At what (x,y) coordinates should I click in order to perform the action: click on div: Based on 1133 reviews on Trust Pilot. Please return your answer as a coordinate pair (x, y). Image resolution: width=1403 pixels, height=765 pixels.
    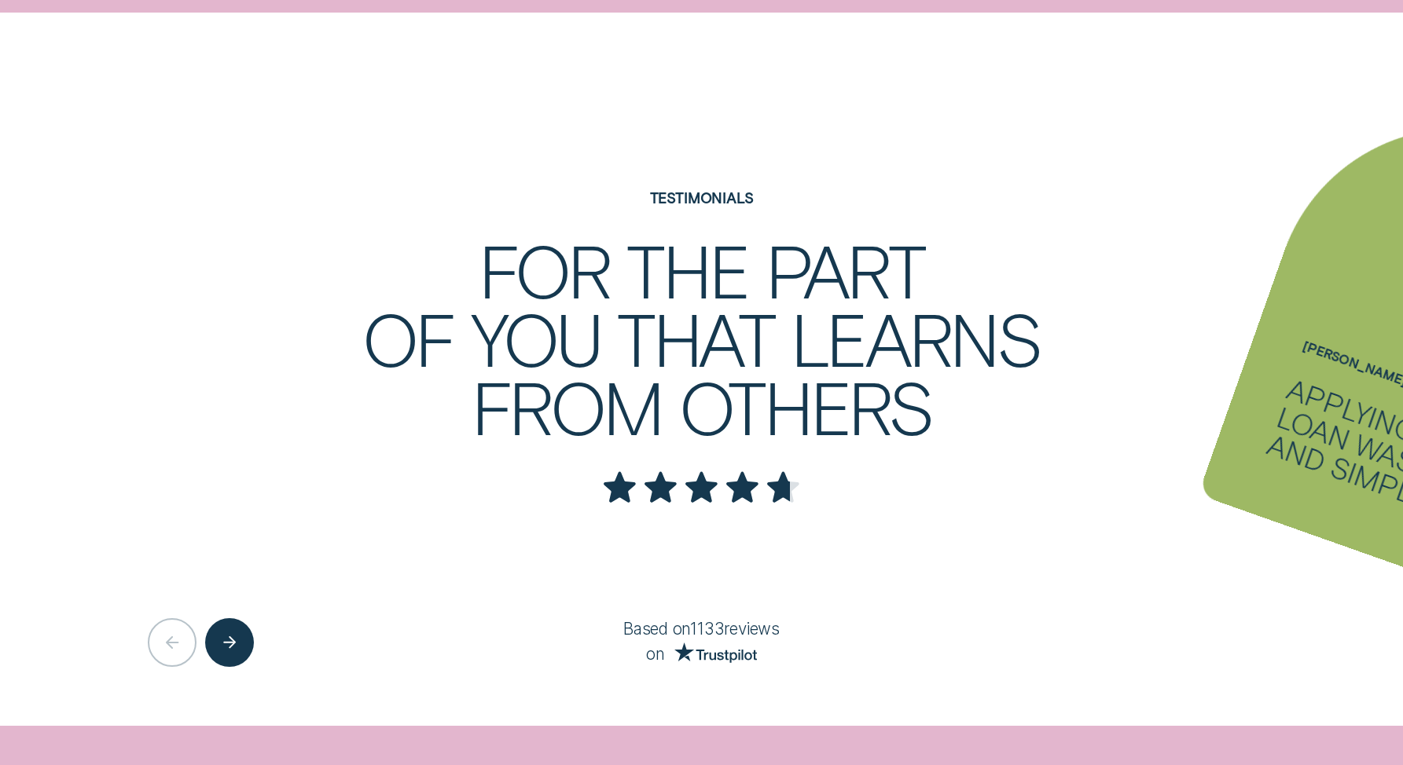
    Looking at the image, I should click on (701, 640).